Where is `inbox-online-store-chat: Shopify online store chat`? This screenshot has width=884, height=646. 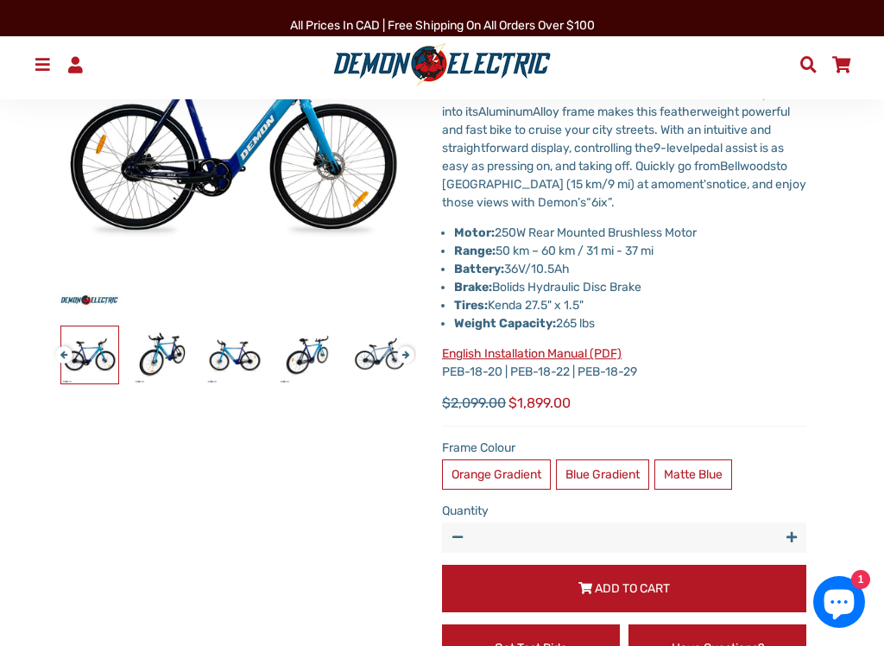
inbox-online-store-chat: Shopify online store chat is located at coordinates (839, 603).